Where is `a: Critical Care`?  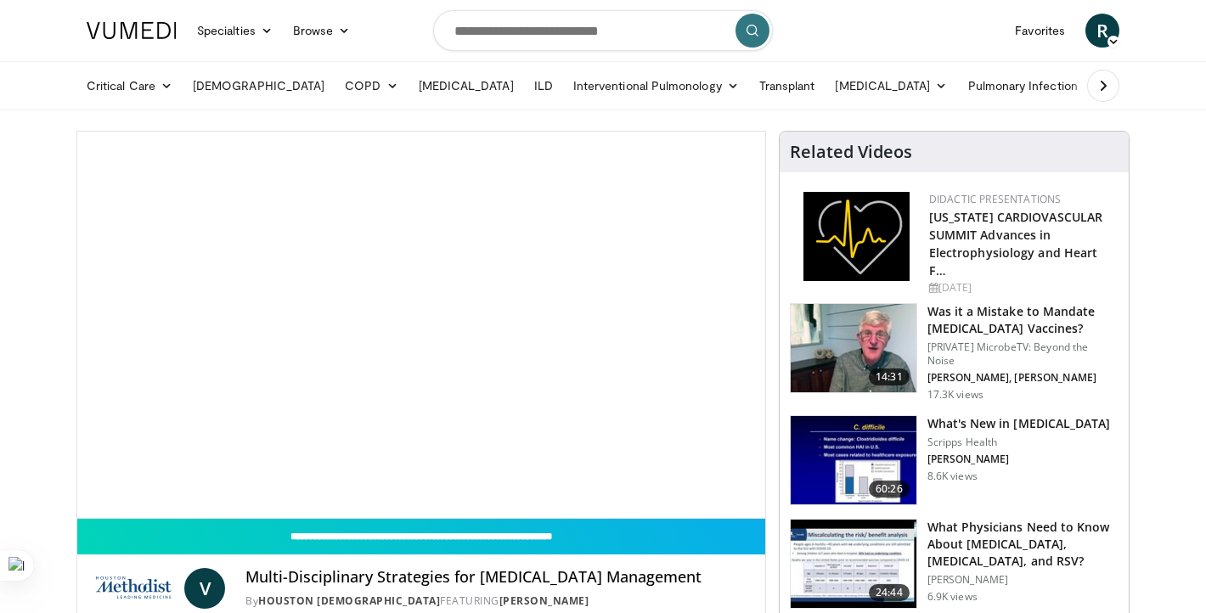
a: Critical Care is located at coordinates (129, 86).